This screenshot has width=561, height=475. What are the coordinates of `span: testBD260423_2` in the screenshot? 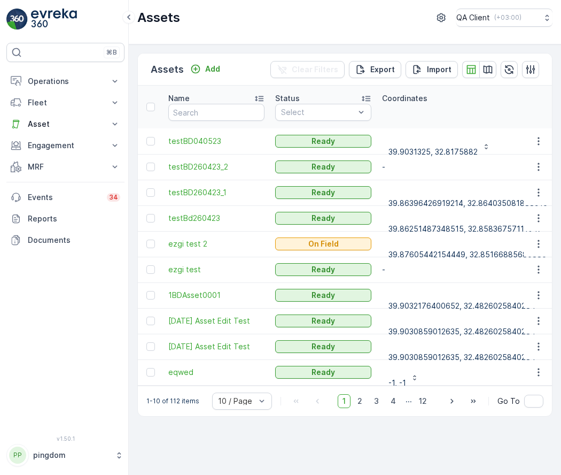 It's located at (217, 167).